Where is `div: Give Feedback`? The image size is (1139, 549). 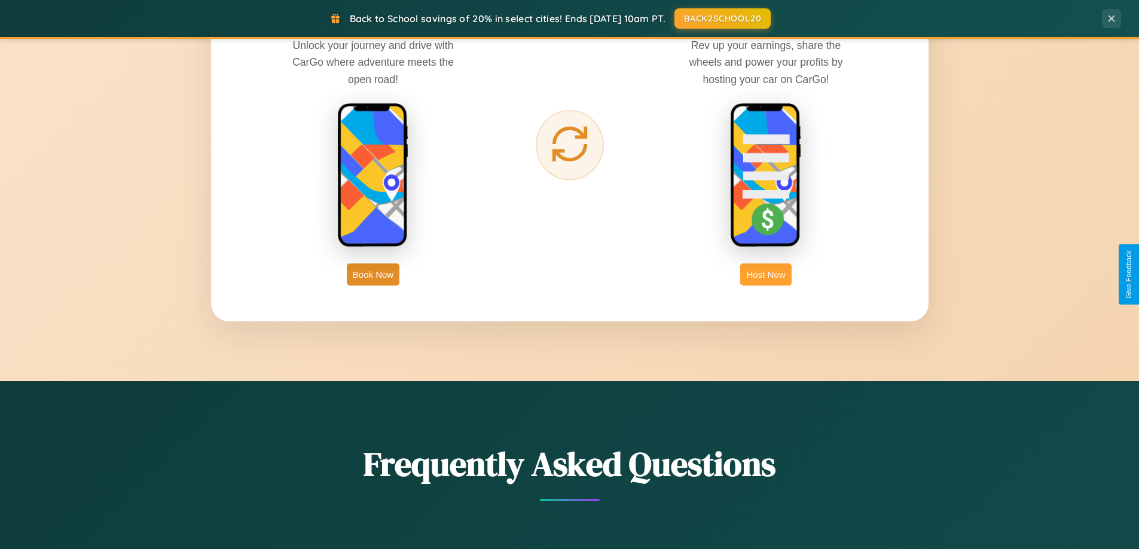
div: Give Feedback is located at coordinates (1128, 274).